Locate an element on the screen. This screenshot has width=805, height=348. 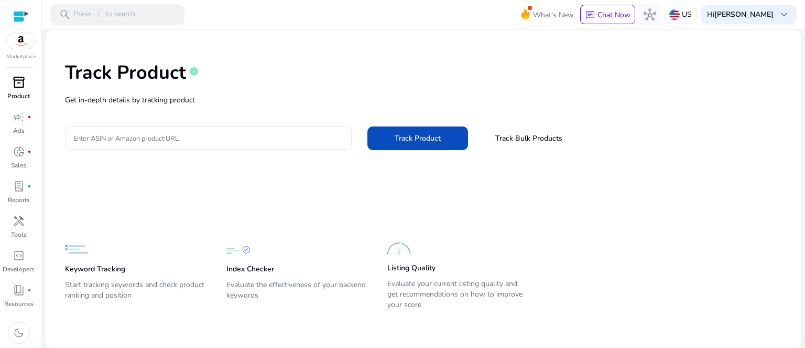
span: book_4 is located at coordinates (19, 290).